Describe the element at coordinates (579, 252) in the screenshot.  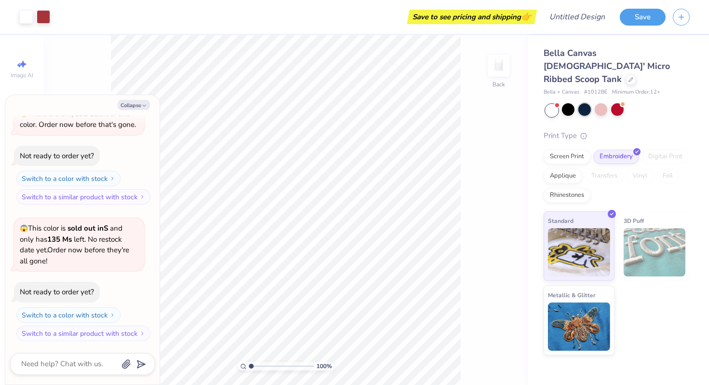
I see `img: Standard` at that location.